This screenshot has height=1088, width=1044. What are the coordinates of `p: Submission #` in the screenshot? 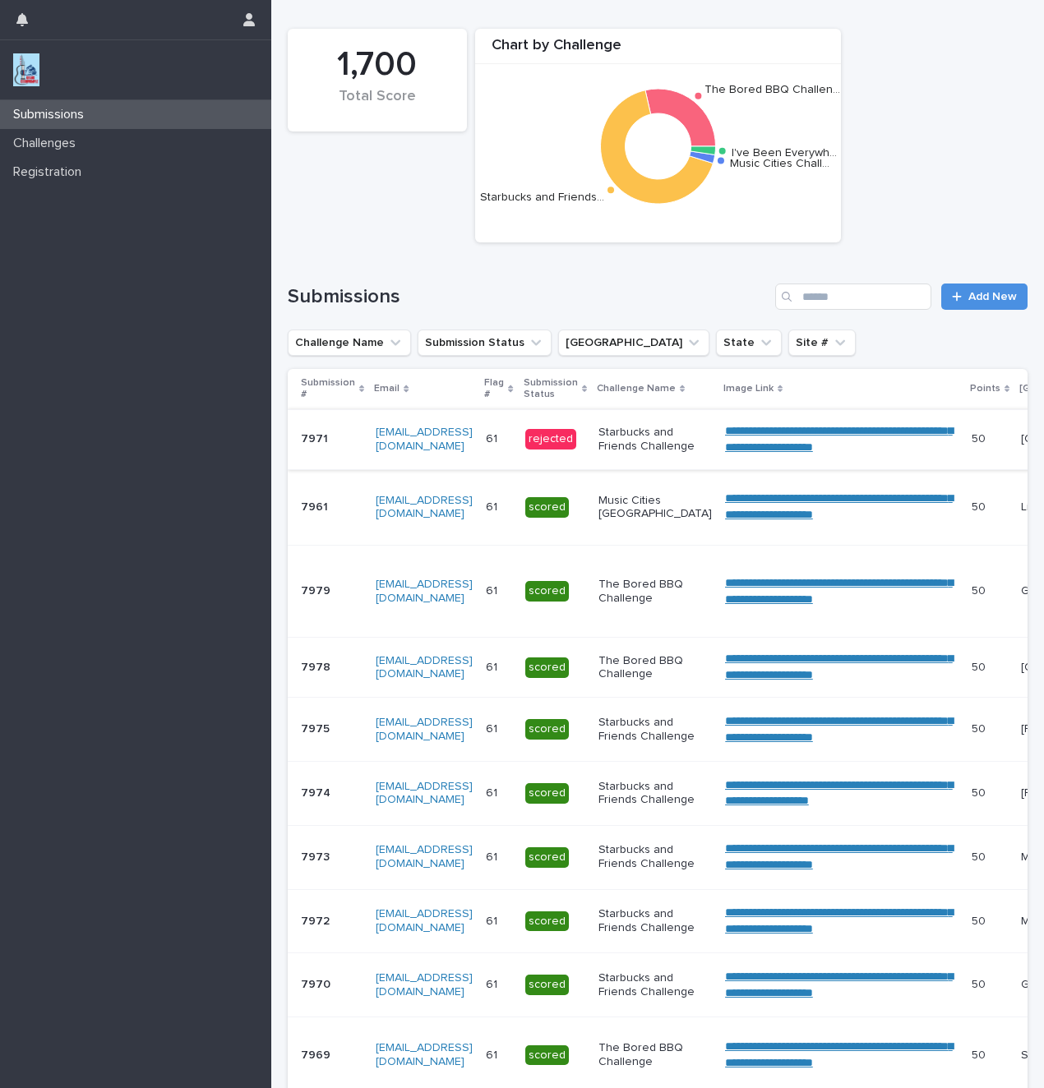 It's located at (328, 389).